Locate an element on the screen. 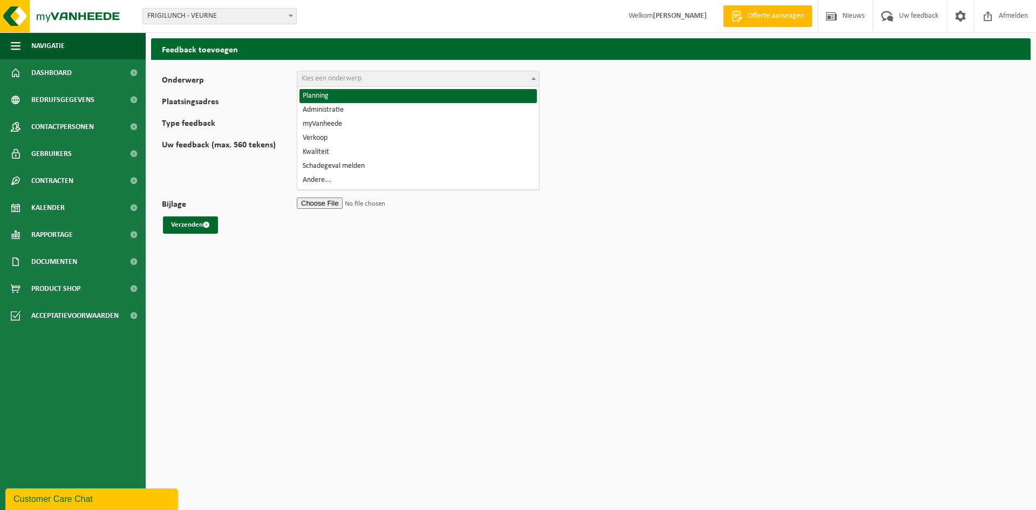 The image size is (1036, 510). span: Rapportage is located at coordinates (52, 235).